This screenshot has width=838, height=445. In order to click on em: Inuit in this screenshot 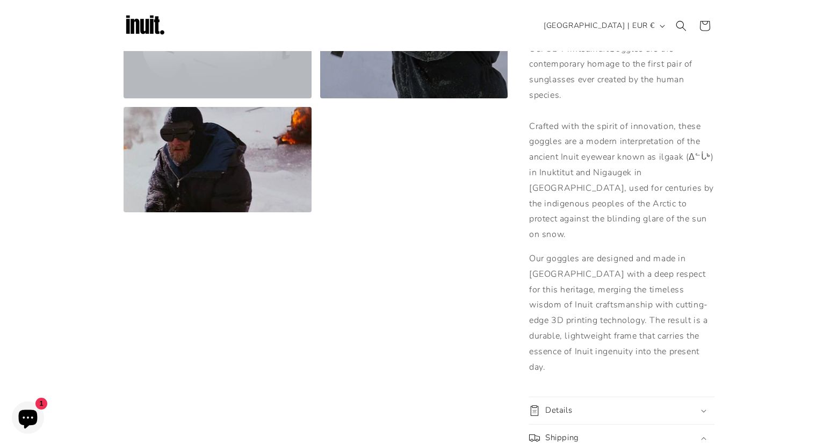, I will do `click(600, 49)`.